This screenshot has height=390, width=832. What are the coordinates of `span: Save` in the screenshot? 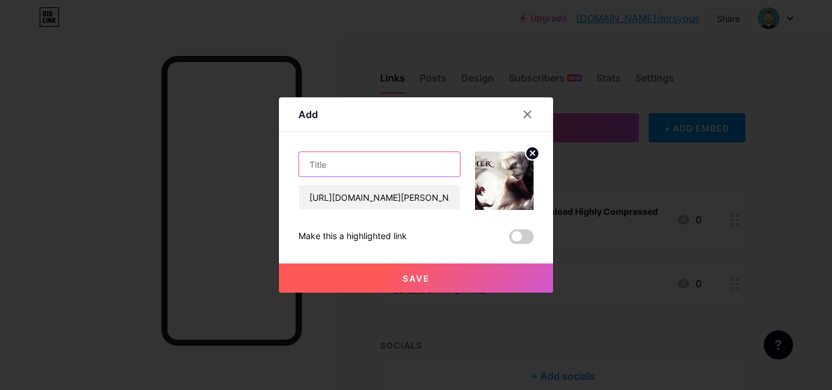 It's located at (416, 278).